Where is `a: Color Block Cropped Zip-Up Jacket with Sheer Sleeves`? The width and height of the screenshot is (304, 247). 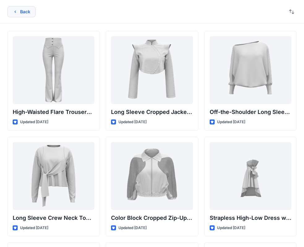 a: Color Block Cropped Zip-Up Jacket with Sheer Sleeves is located at coordinates (152, 176).